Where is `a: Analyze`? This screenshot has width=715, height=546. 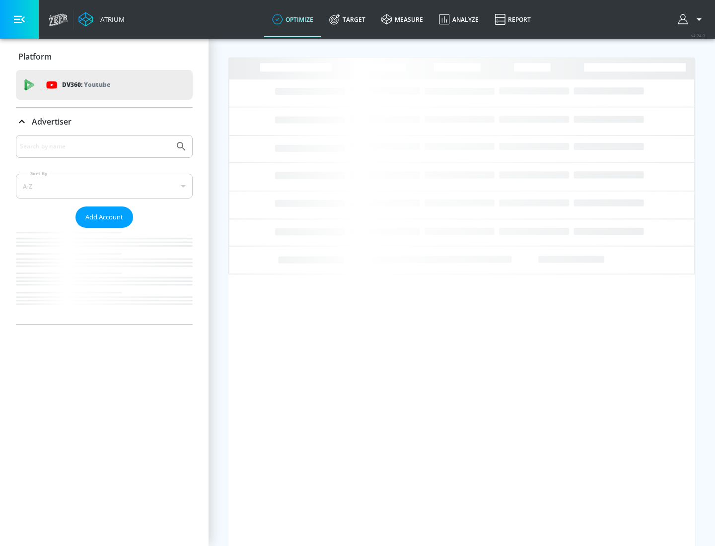 a: Analyze is located at coordinates (459, 19).